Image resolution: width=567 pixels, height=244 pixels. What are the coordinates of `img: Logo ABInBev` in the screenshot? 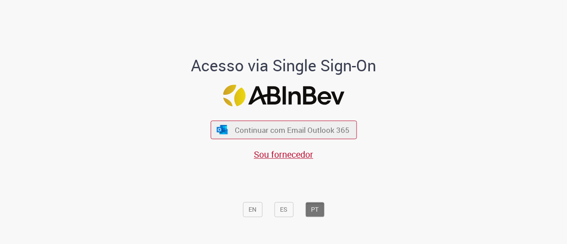 It's located at (283, 95).